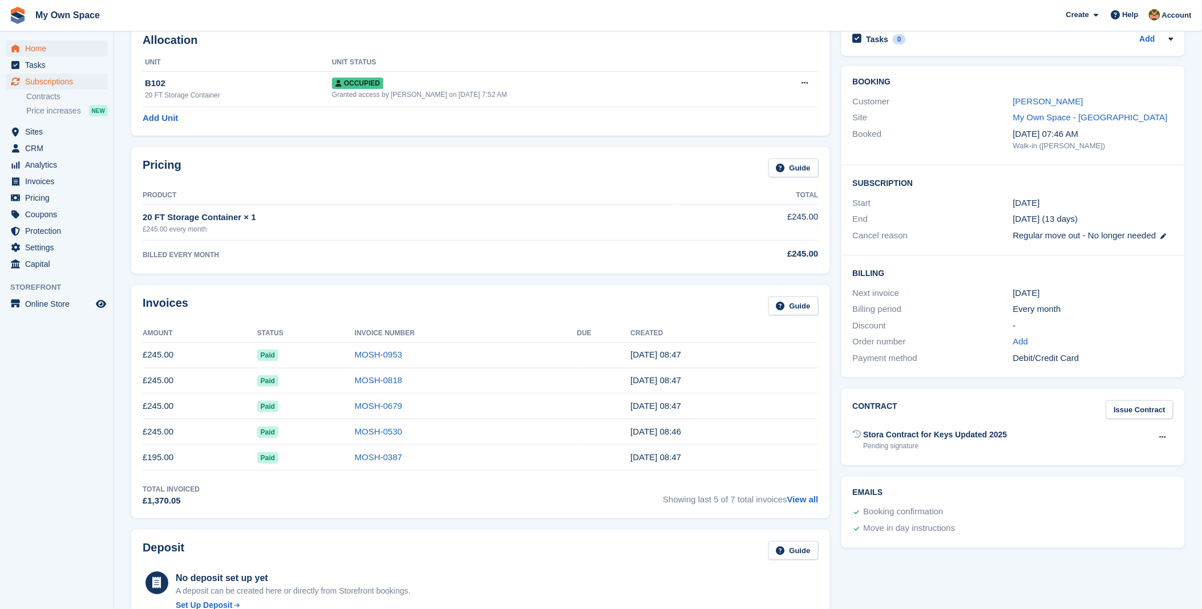  What do you see at coordinates (933, 118) in the screenshot?
I see `div: Site` at bounding box center [933, 118].